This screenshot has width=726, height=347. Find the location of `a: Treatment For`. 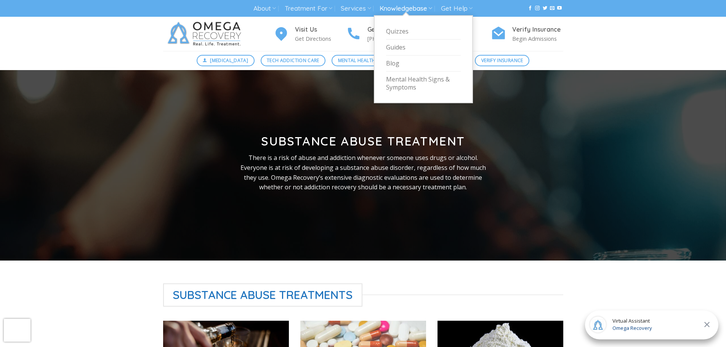

a: Treatment For is located at coordinates (308, 8).